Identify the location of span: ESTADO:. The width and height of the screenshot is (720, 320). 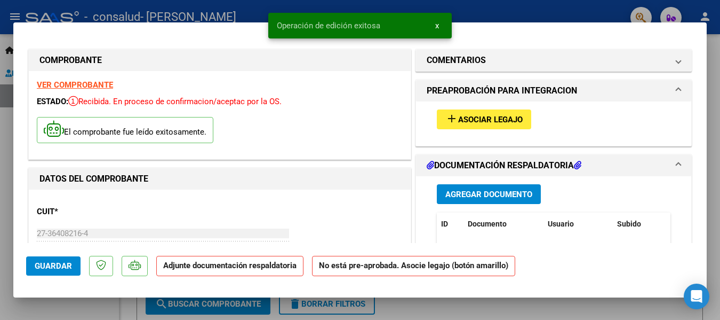
(52, 101).